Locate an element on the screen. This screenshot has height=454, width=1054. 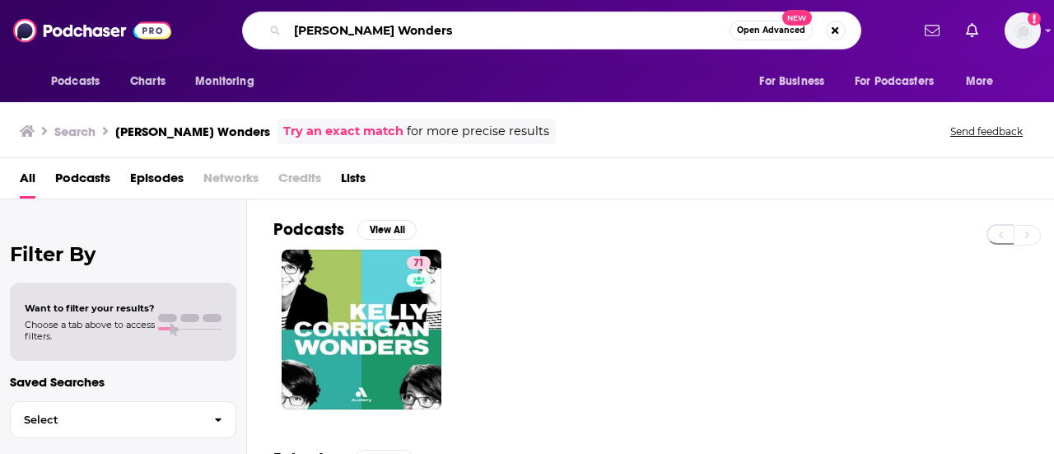
span: All is located at coordinates (27, 181).